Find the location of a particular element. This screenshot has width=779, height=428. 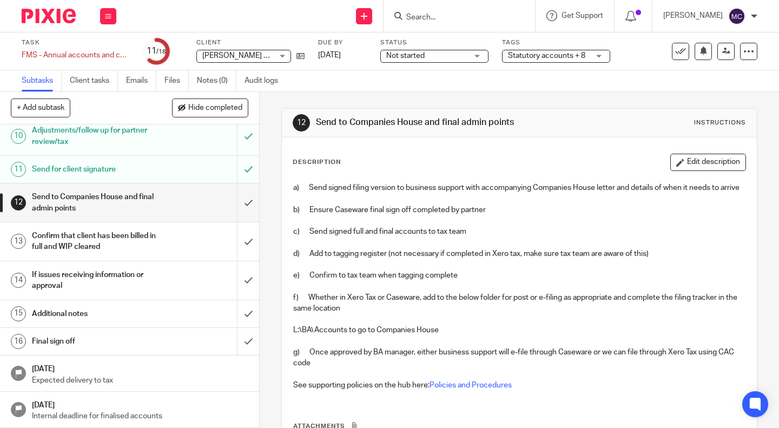

label: Task is located at coordinates (76, 43).